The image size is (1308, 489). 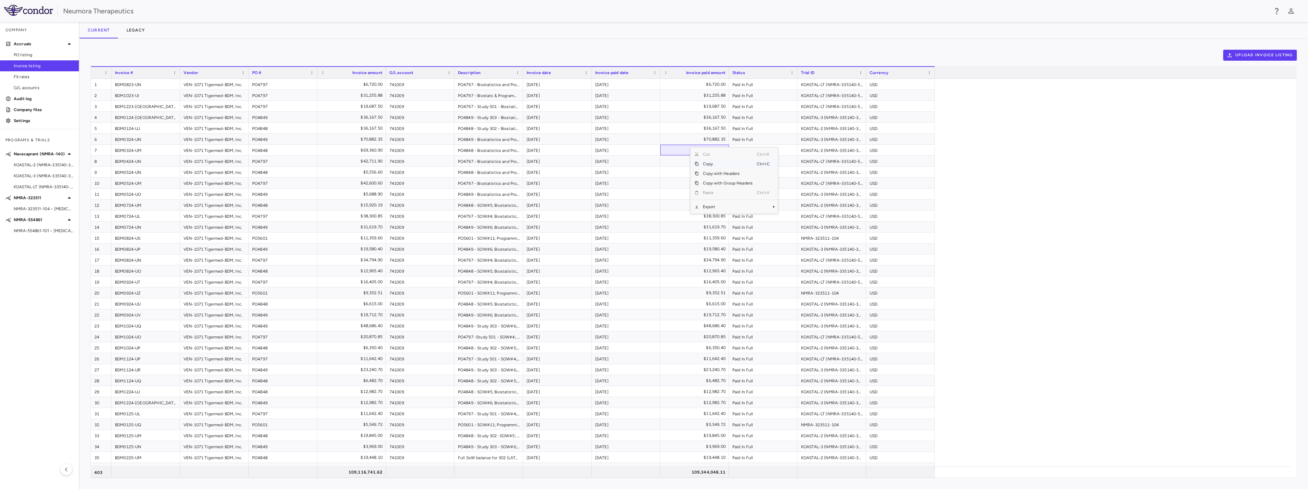 I want to click on div: 20, so click(x=101, y=293).